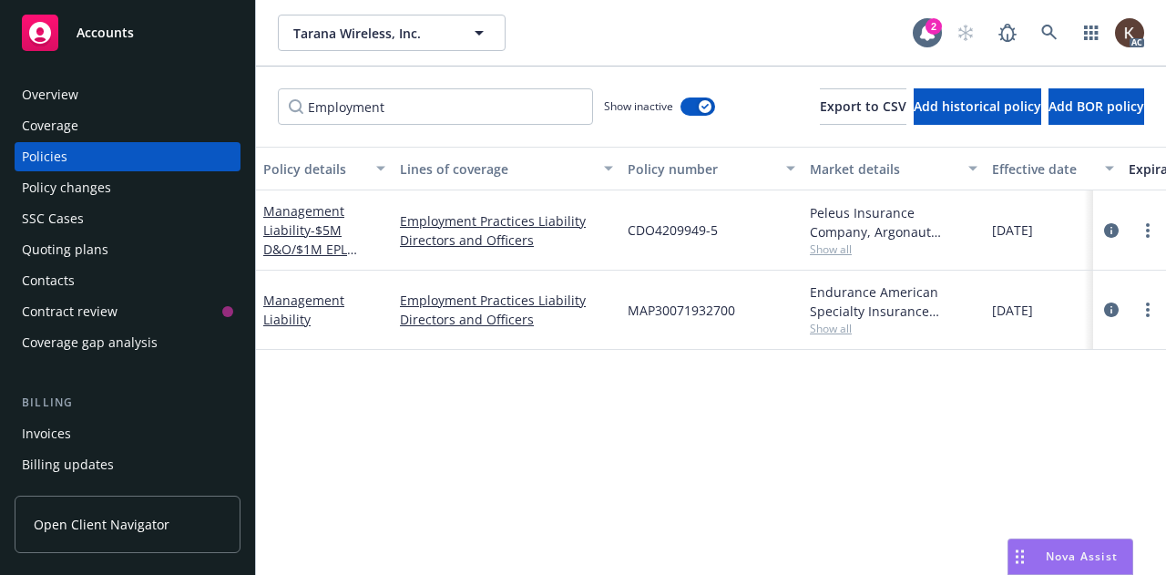 The height and width of the screenshot is (575, 1166). Describe the element at coordinates (977, 107) in the screenshot. I see `button: Add historical policy` at that location.